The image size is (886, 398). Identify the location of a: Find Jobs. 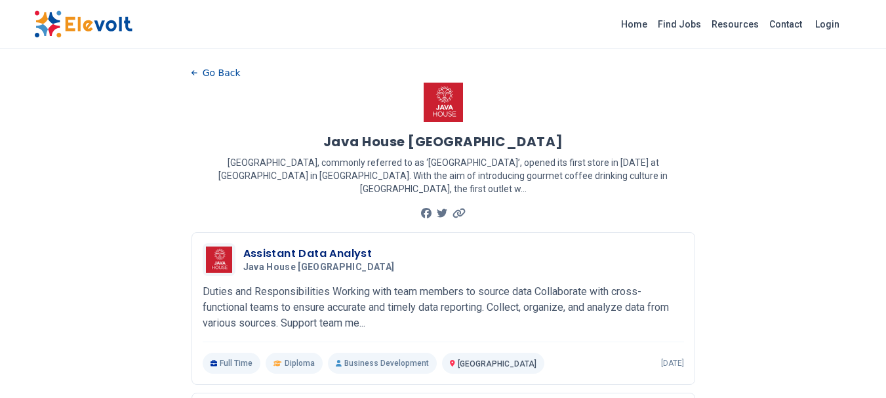
(680, 24).